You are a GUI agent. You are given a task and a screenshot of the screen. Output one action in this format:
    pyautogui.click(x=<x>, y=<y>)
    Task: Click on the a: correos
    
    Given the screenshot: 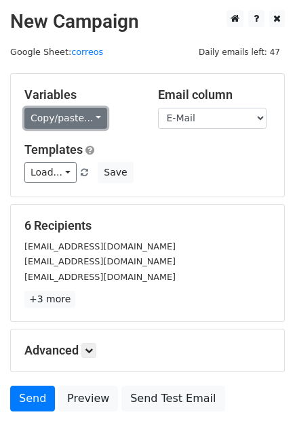 What is the action you would take?
    pyautogui.click(x=87, y=52)
    